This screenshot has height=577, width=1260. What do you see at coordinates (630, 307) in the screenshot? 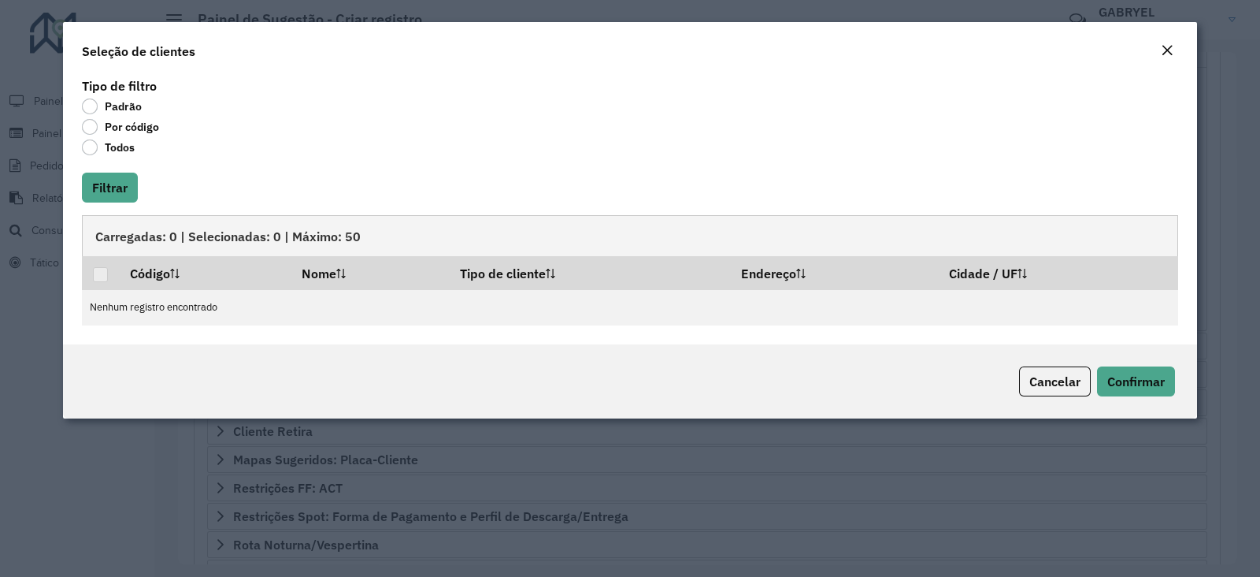
I see `td: Nenhum registro encontrado` at bounding box center [630, 307].